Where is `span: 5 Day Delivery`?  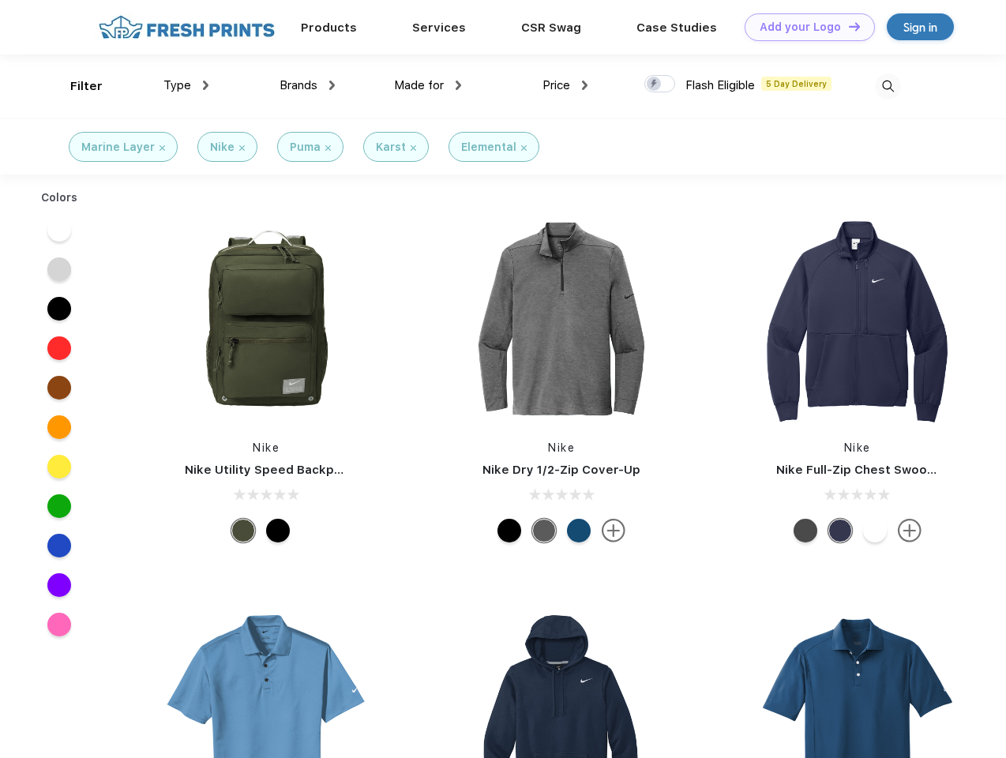 span: 5 Day Delivery is located at coordinates (796, 84).